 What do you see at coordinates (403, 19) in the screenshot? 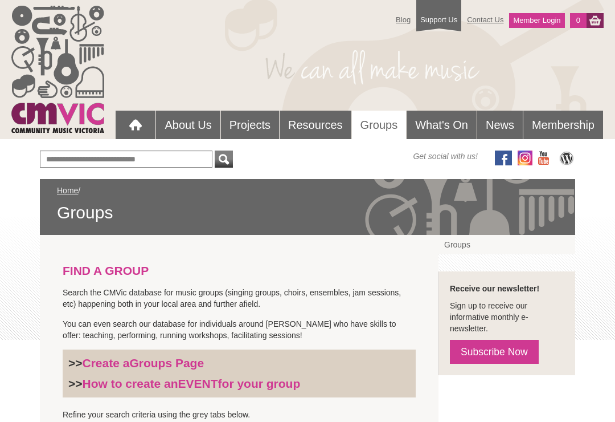
I see `a: Blog` at bounding box center [403, 19].